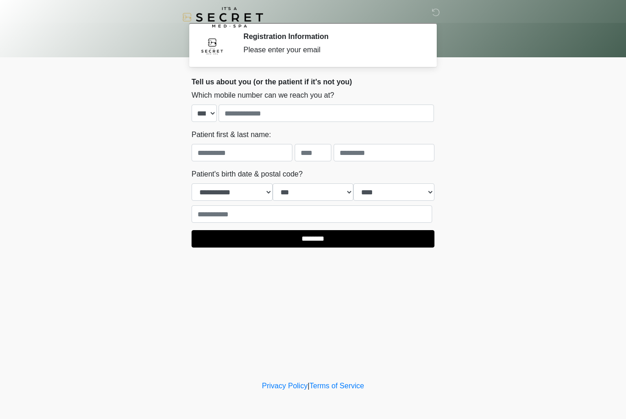 This screenshot has width=626, height=419. I want to click on div: Please enter your email, so click(332, 50).